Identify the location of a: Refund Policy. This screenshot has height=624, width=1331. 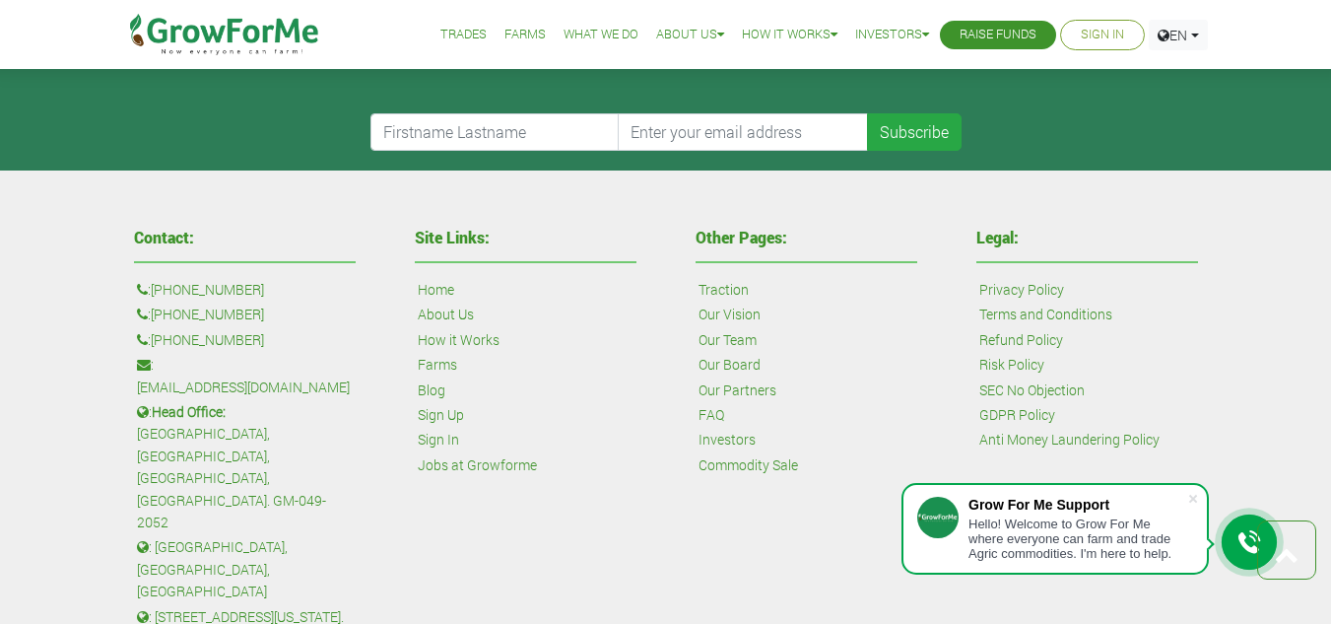
(1020, 340).